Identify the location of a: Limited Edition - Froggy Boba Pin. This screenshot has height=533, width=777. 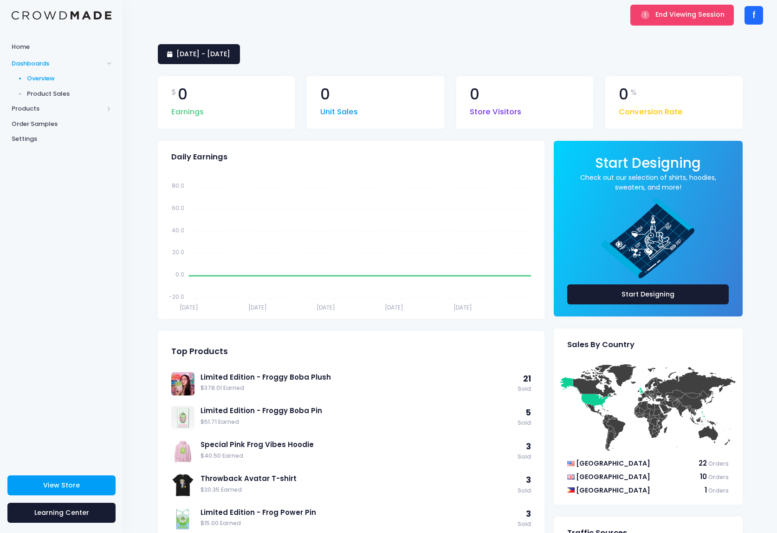
(357, 410).